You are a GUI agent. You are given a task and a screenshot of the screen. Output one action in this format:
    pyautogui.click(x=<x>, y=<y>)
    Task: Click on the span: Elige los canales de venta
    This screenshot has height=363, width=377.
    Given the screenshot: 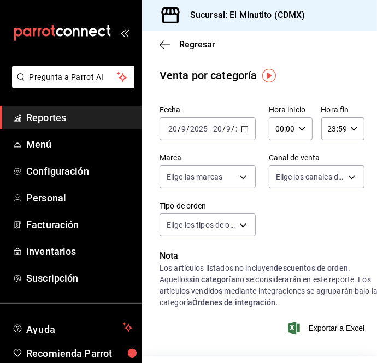 What is the action you would take?
    pyautogui.click(x=310, y=177)
    